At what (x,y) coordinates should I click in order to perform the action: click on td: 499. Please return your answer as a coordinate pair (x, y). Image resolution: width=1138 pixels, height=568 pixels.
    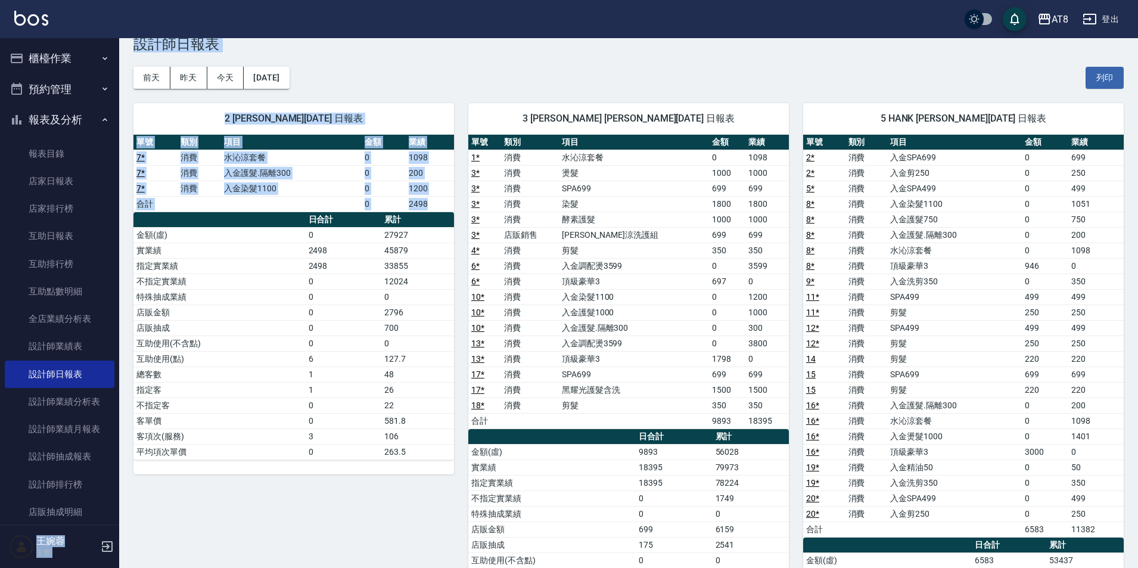
    Looking at the image, I should click on (1096, 297).